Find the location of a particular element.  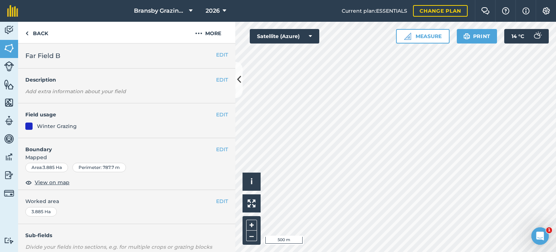

img: Four arrows, one pointing top left, one top right, one bottom right and the last bottom left is located at coordinates (252, 203).